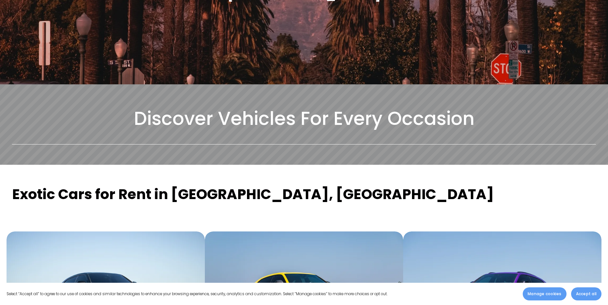 Image resolution: width=608 pixels, height=305 pixels. Describe the element at coordinates (304, 118) in the screenshot. I see `h2: Discover Vehicles For Every Occasion` at that location.